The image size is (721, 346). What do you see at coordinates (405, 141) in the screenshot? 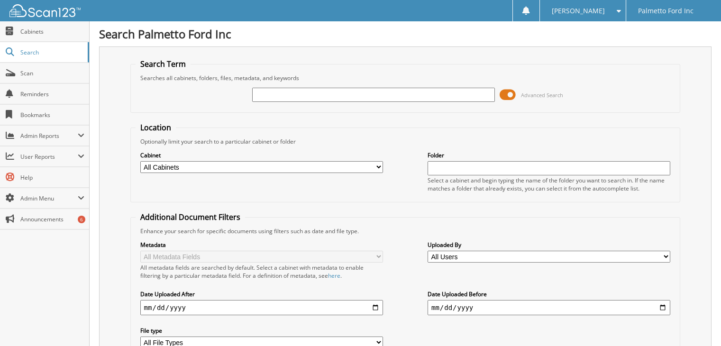
I see `div: Optionally limit your search to a particular cabinet or folder` at bounding box center [405, 141].